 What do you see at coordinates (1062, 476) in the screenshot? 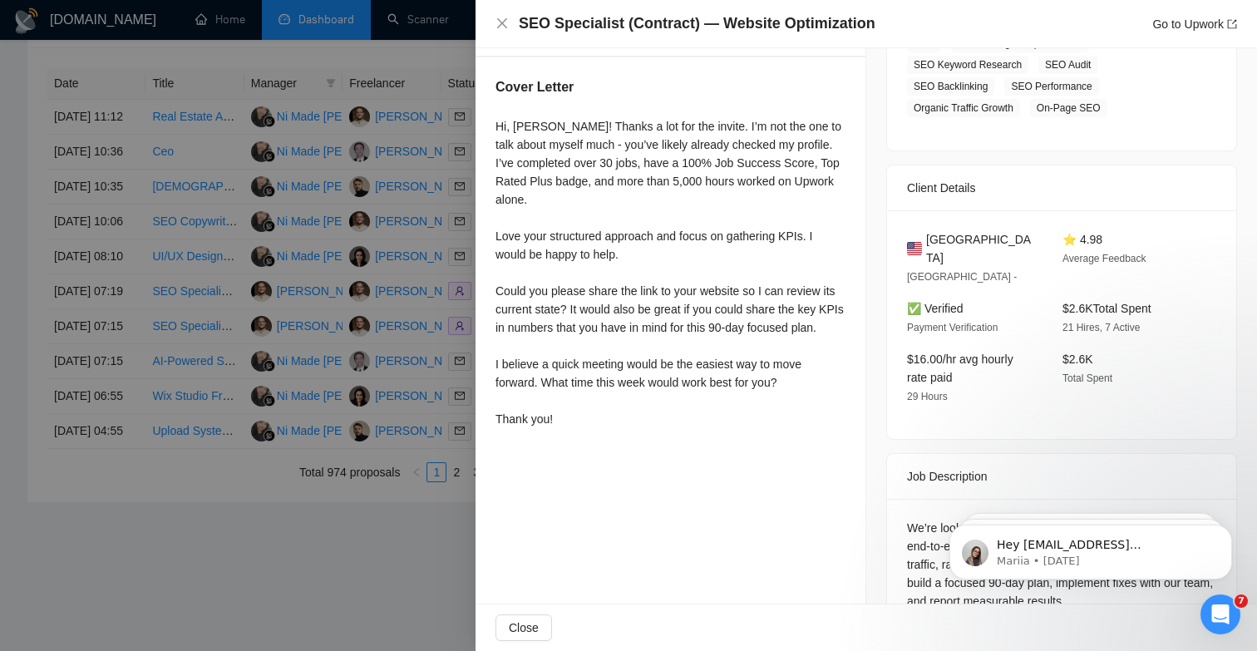
I see `div: Job Description` at bounding box center [1062, 476].